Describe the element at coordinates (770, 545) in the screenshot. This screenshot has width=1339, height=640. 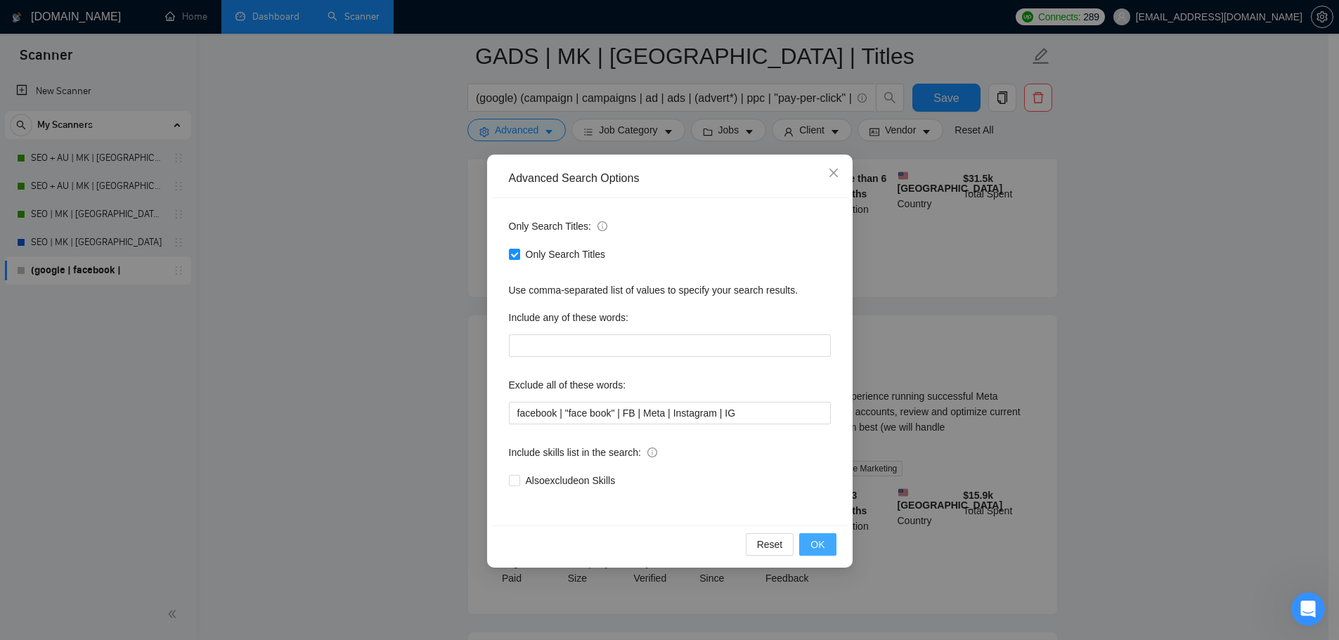
I see `button: Reset` at that location.